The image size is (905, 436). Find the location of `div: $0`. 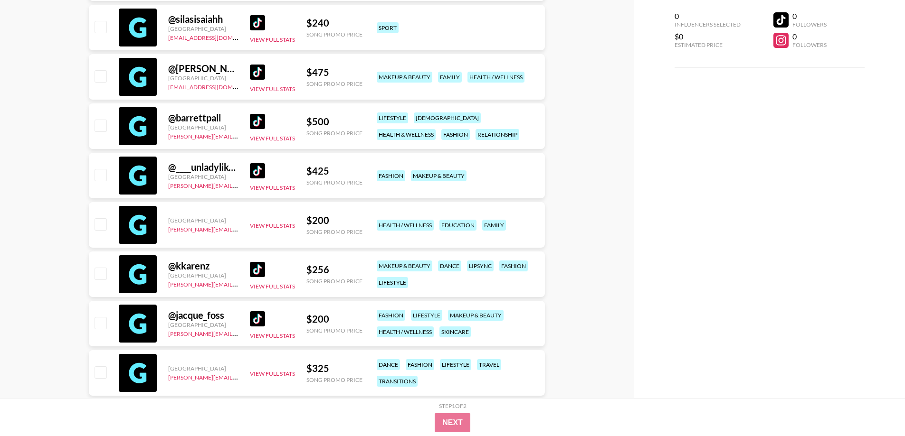

div: $0 is located at coordinates (707, 37).